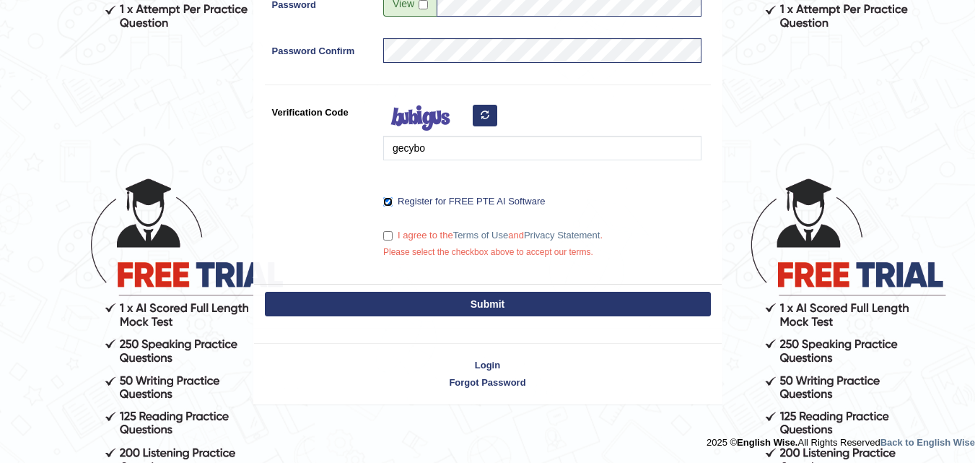 The image size is (975, 463). Describe the element at coordinates (481, 235) in the screenshot. I see `a: Terms of Use` at that location.